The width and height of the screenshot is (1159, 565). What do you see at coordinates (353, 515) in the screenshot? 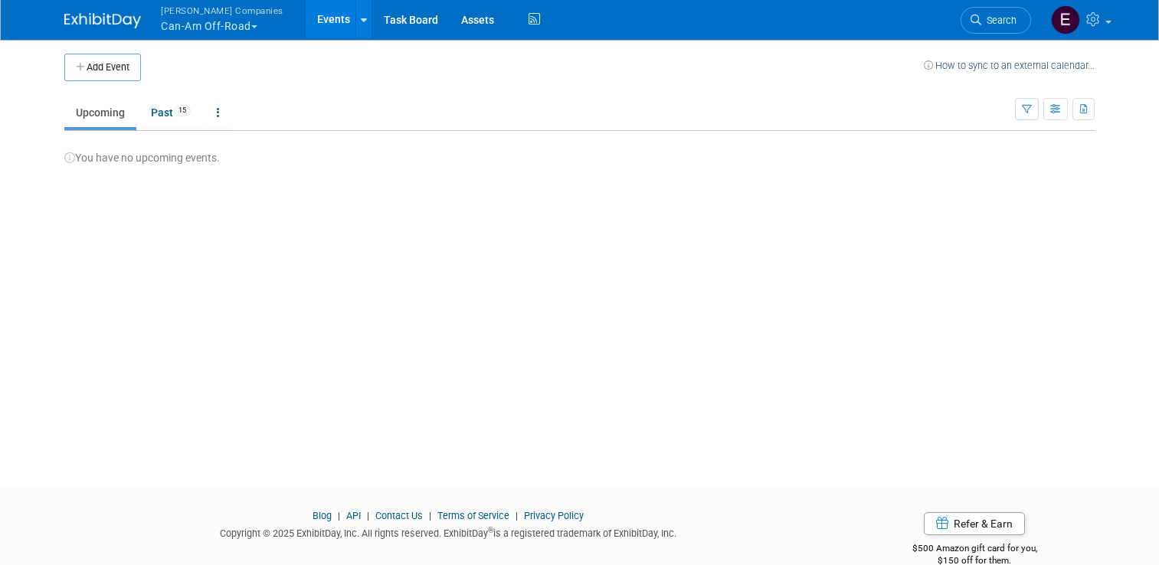
I see `a: API` at bounding box center [353, 515].